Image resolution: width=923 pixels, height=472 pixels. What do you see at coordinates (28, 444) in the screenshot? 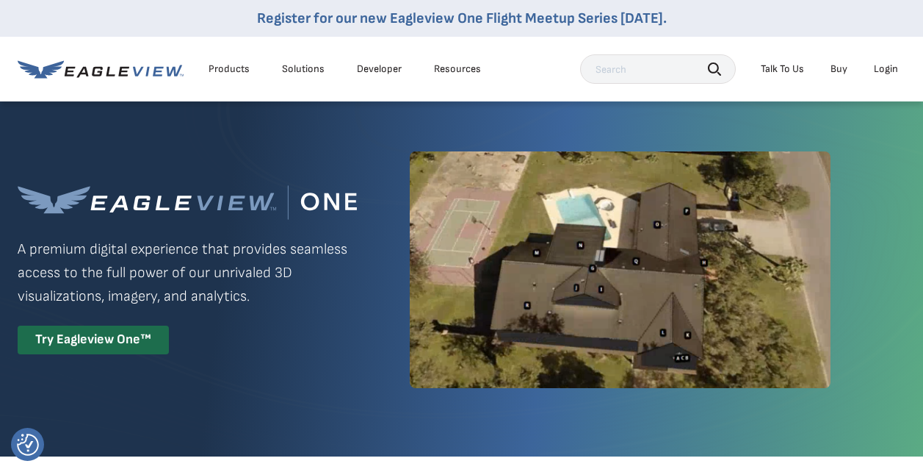
I see `img: Revisit consent button` at bounding box center [28, 444].